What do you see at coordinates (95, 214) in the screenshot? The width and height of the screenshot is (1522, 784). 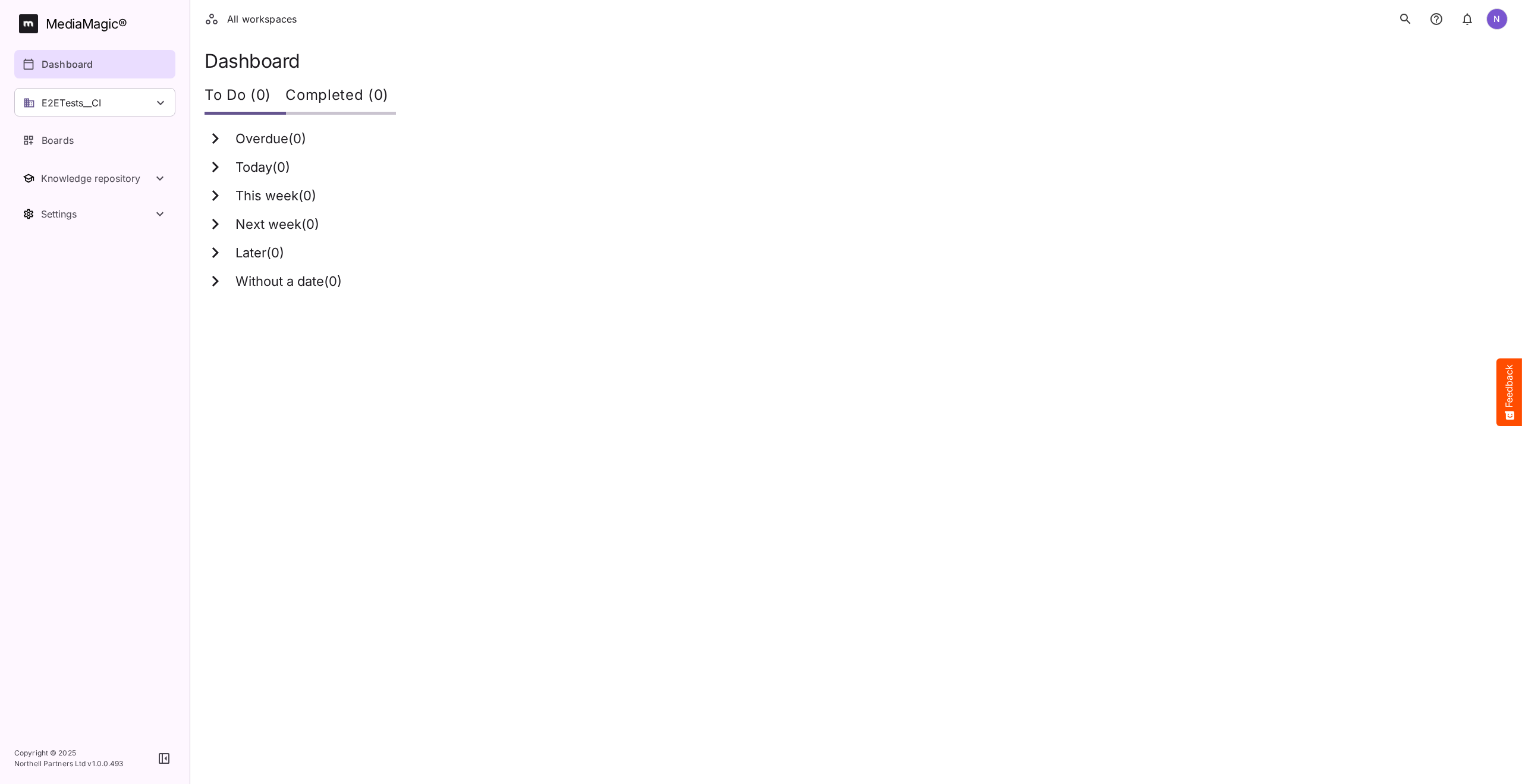 I see `nav: Settings` at bounding box center [95, 214].